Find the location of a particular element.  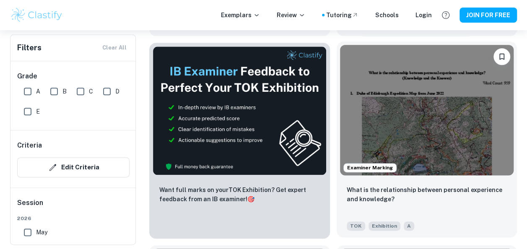

a: Examiner MarkingPlease log in to bookmark exemplarsWhat is the relationship between personal expe... is located at coordinates (427, 141).